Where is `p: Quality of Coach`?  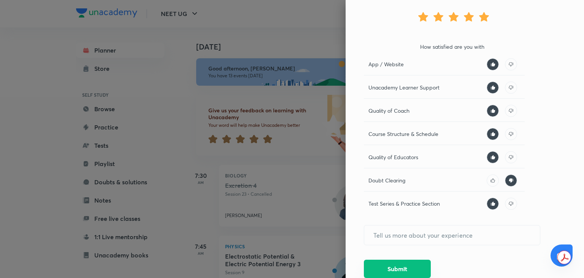 p: Quality of Coach is located at coordinates (389, 110).